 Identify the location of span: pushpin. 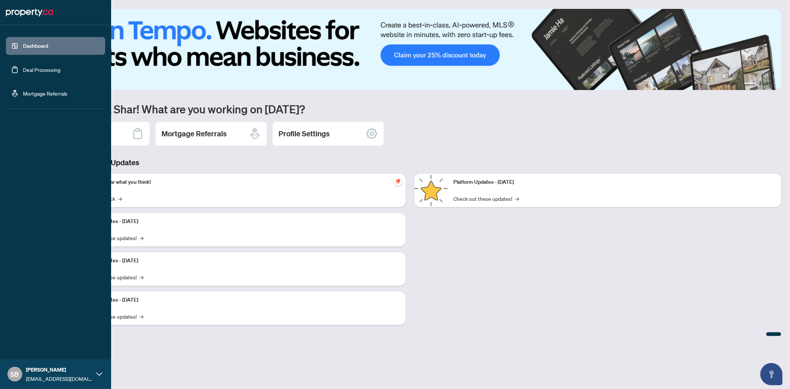
(398, 181).